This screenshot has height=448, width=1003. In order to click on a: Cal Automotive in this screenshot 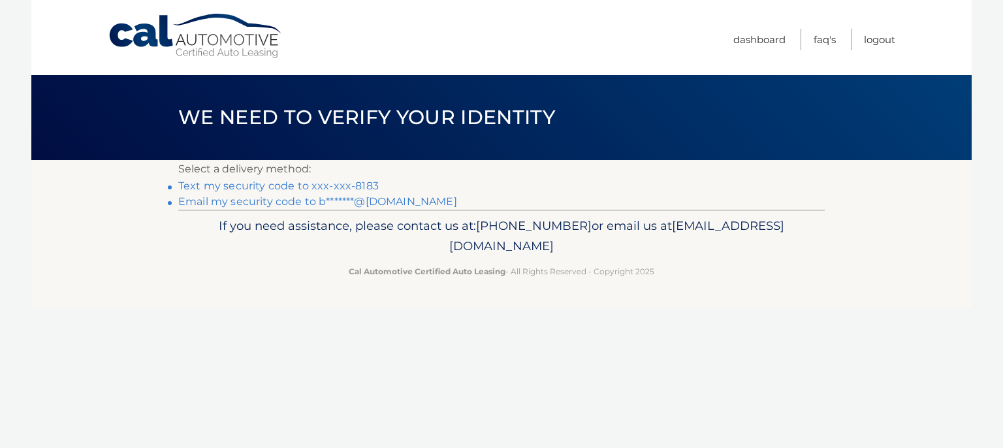, I will do `click(196, 36)`.